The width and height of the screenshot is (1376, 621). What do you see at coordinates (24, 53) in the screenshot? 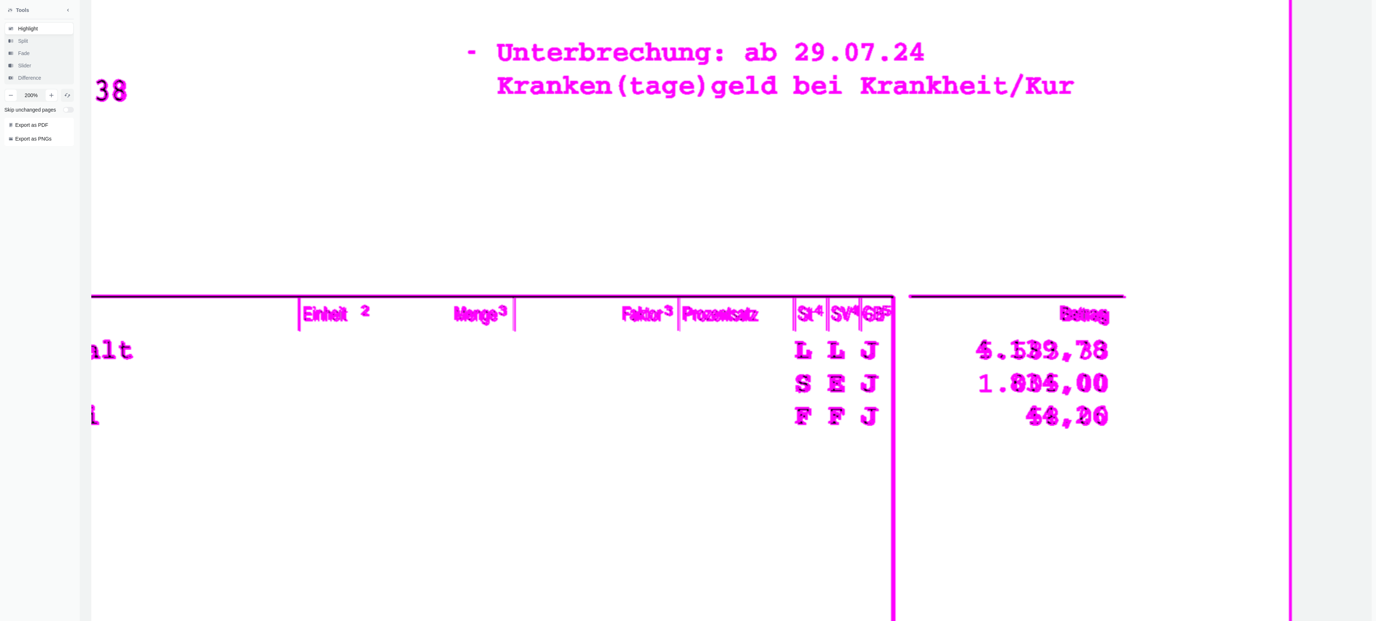
I see `span: Fade` at bounding box center [24, 53].